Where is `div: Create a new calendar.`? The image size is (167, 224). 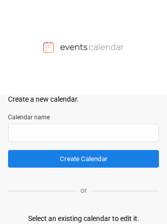 div: Create a new calendar. is located at coordinates (83, 99).